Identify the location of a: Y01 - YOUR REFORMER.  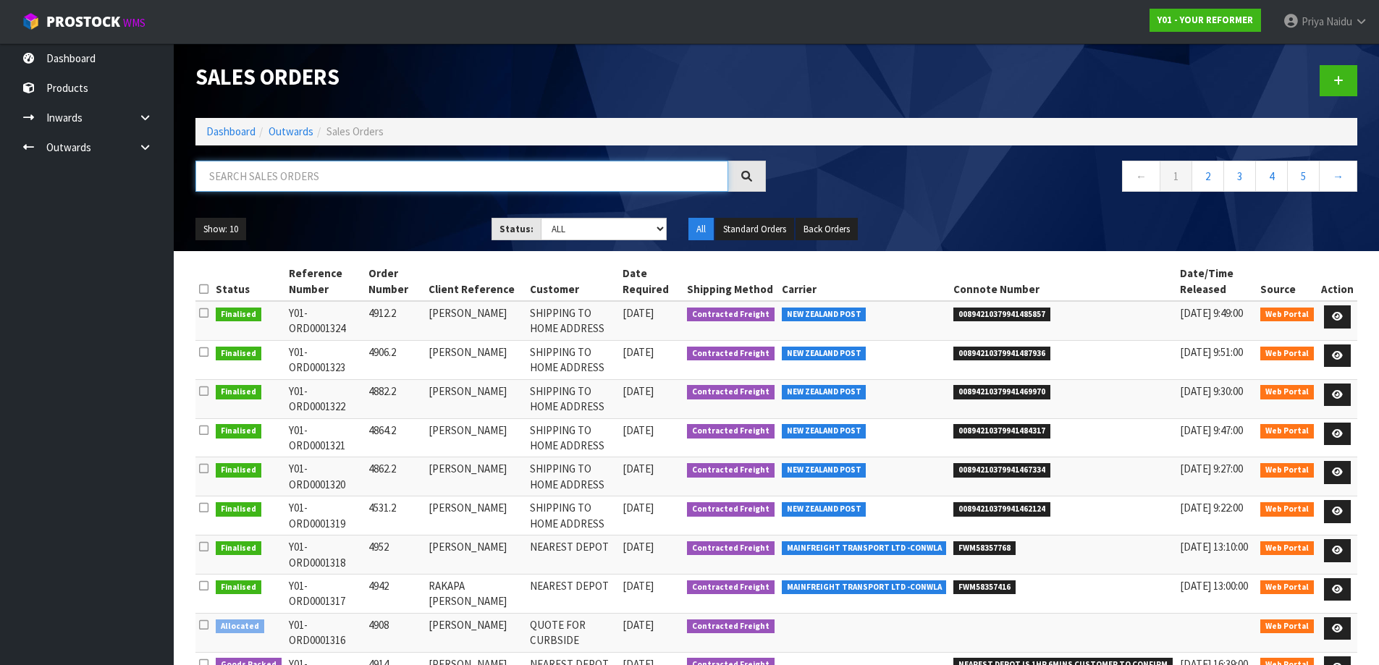
(1205, 20).